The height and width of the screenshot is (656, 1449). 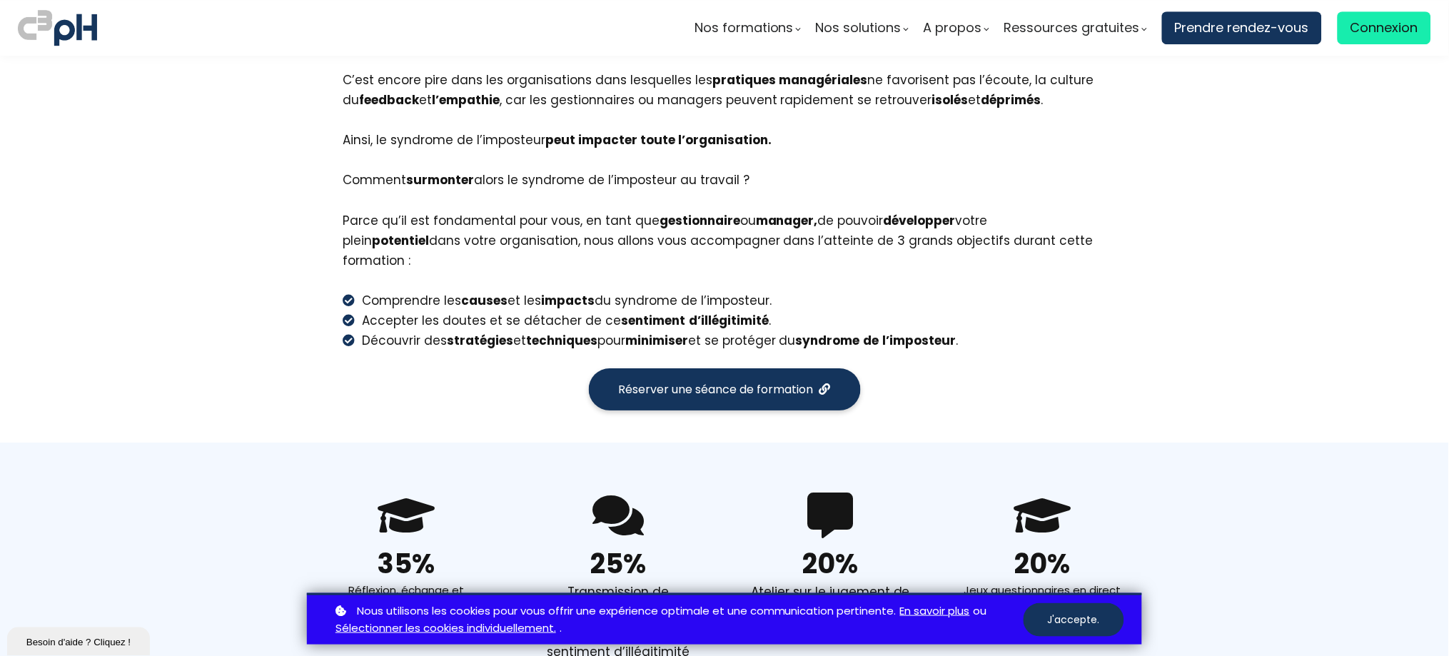 I want to click on div: Atelier sur le jugement de soi et le regard des autres, so click(x=830, y=612).